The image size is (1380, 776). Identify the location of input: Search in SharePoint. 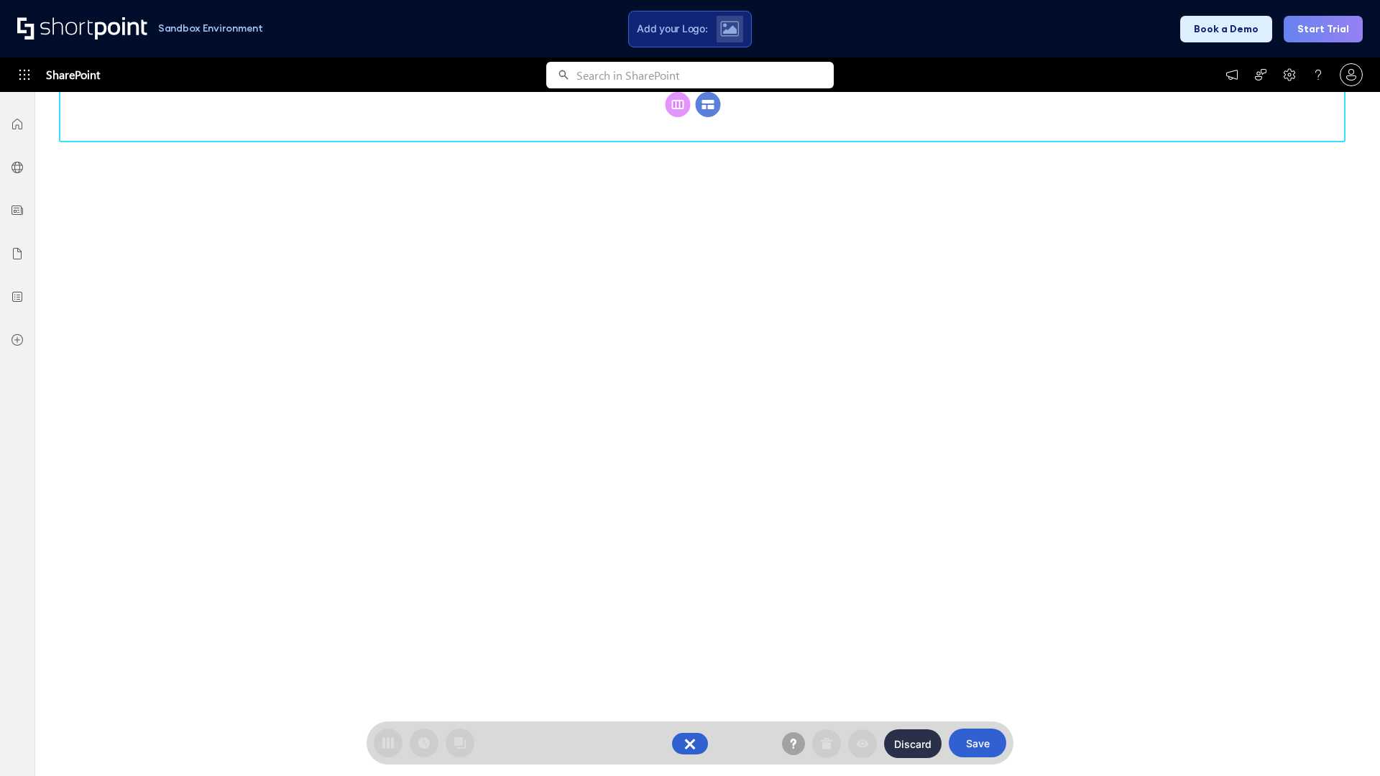
(705, 75).